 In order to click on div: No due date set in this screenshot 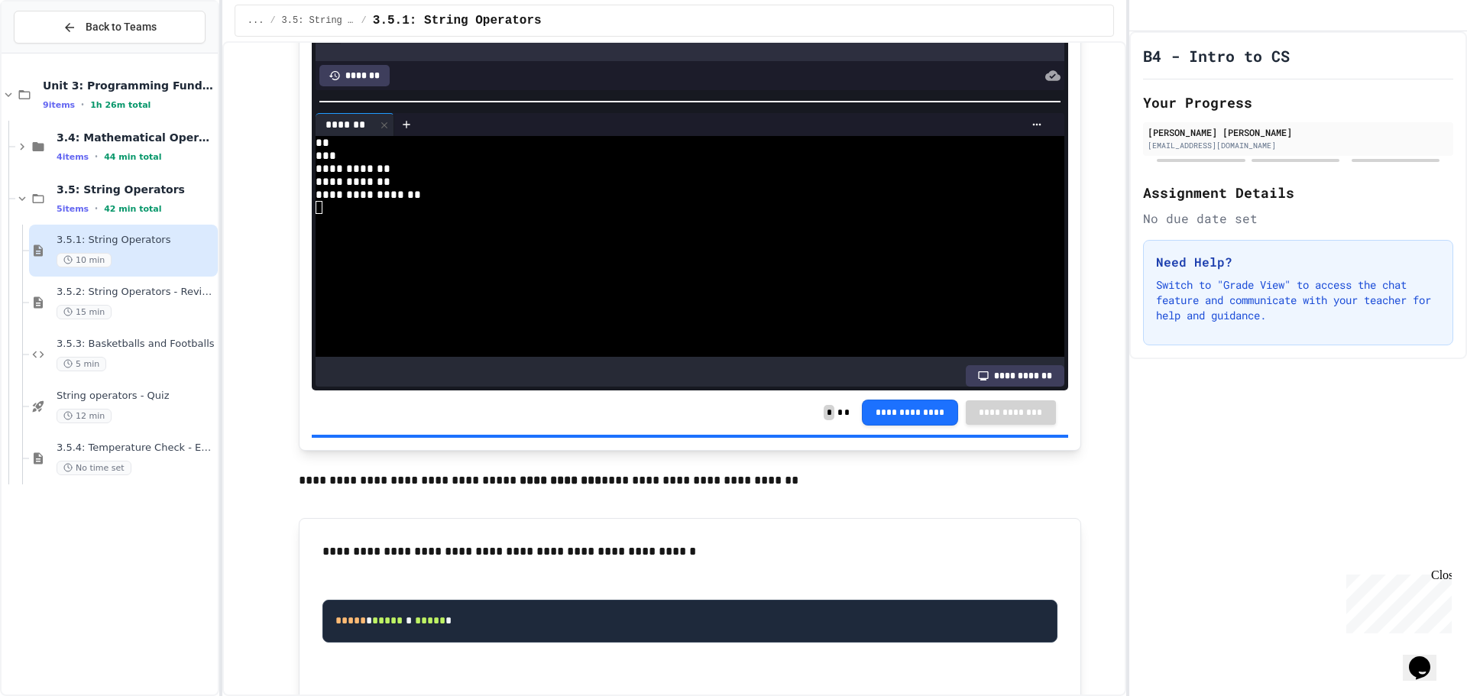, I will do `click(1298, 219)`.